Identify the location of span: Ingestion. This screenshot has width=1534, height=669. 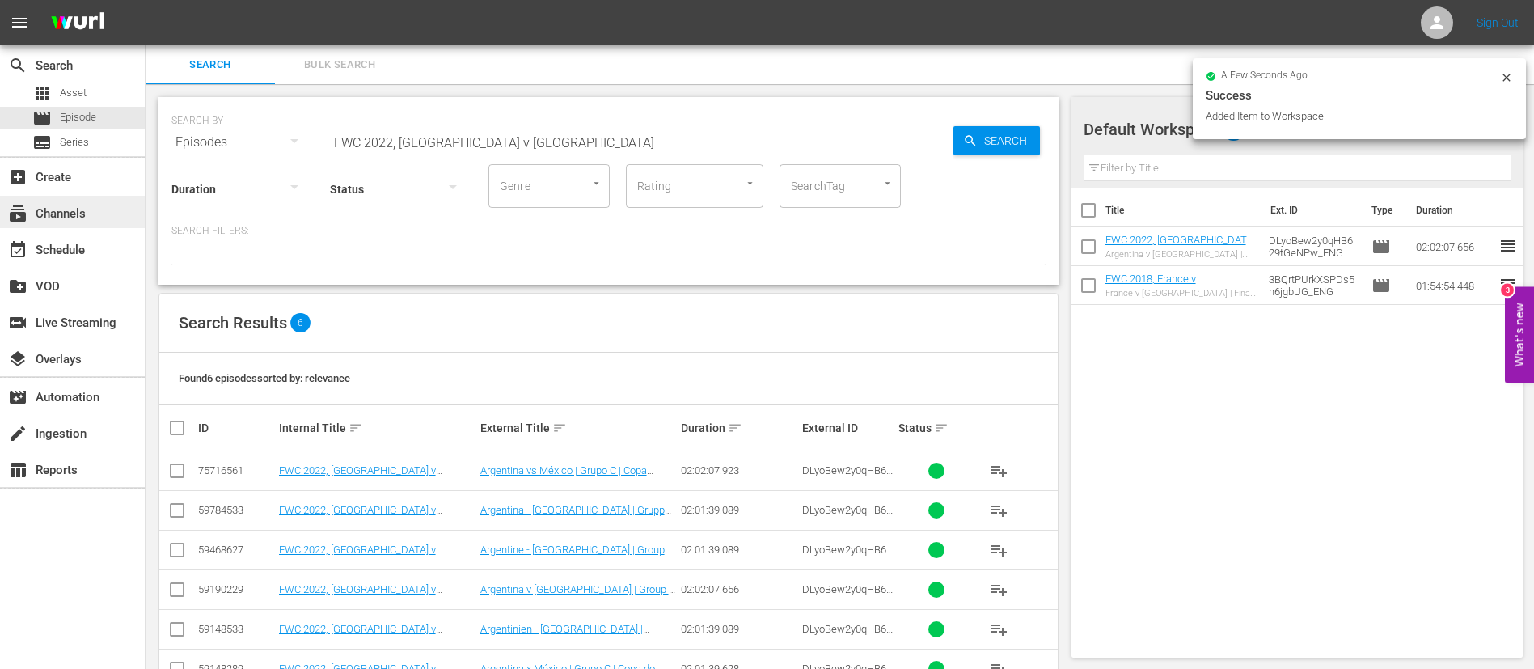
(18, 433).